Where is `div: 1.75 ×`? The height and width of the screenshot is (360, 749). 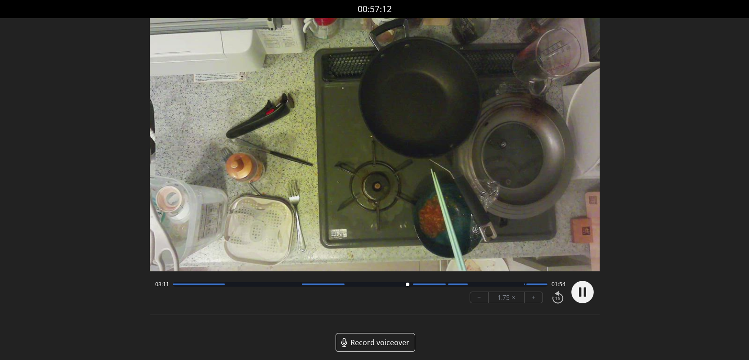 div: 1.75 × is located at coordinates (506, 297).